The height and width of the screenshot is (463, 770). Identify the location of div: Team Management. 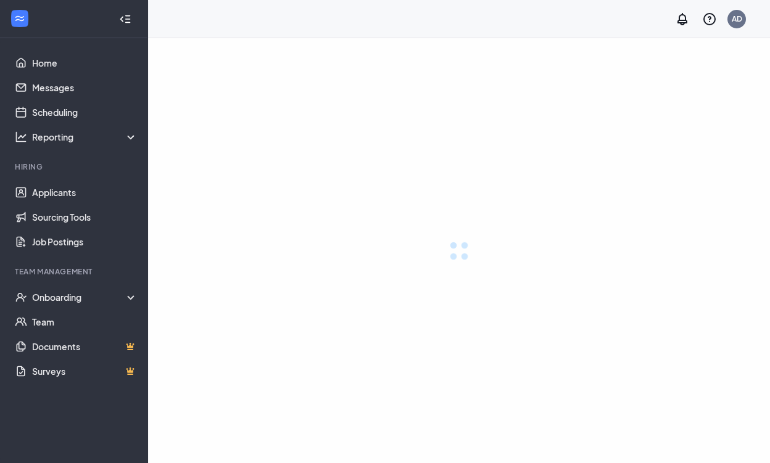
(75, 271).